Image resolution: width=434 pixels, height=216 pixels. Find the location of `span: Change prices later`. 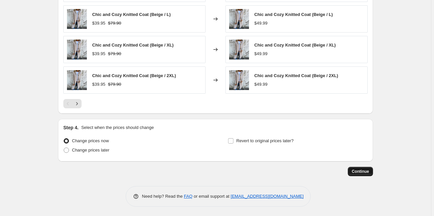

span: Change prices later is located at coordinates (91, 150).